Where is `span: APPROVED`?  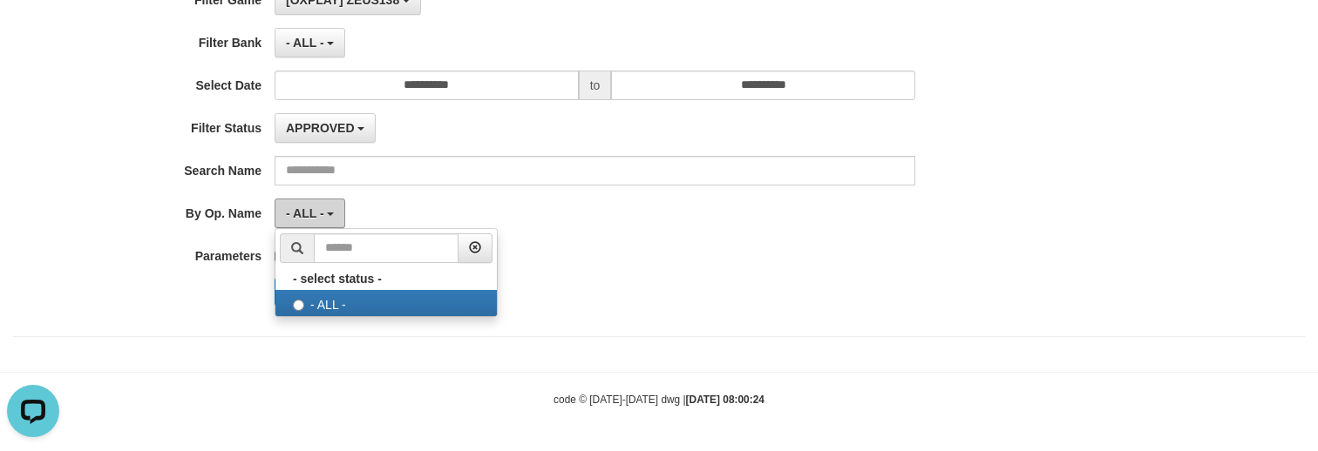
span: APPROVED is located at coordinates (320, 128).